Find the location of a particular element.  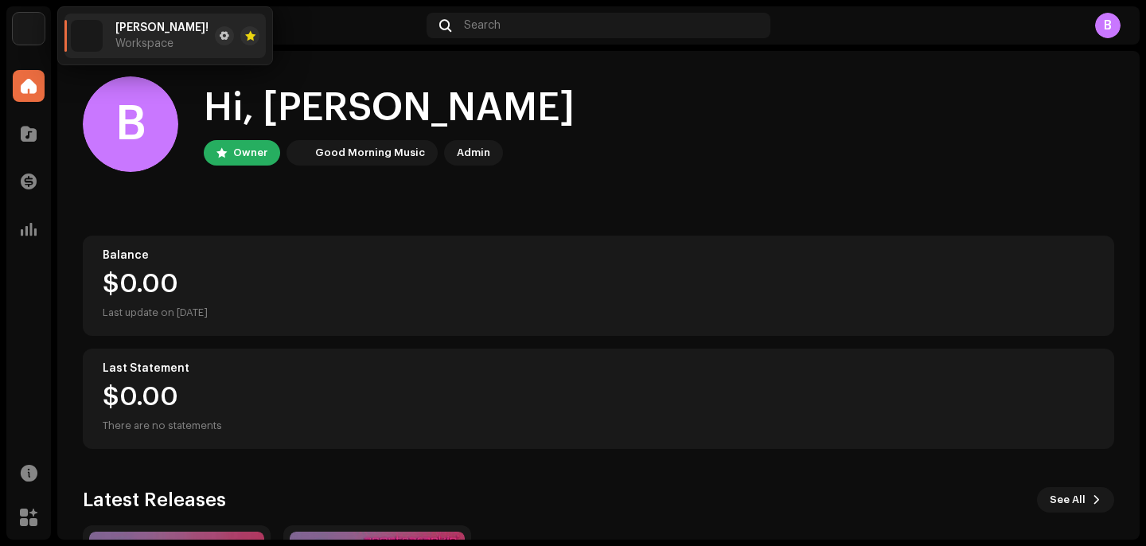

span: Workspace is located at coordinates (144, 44).